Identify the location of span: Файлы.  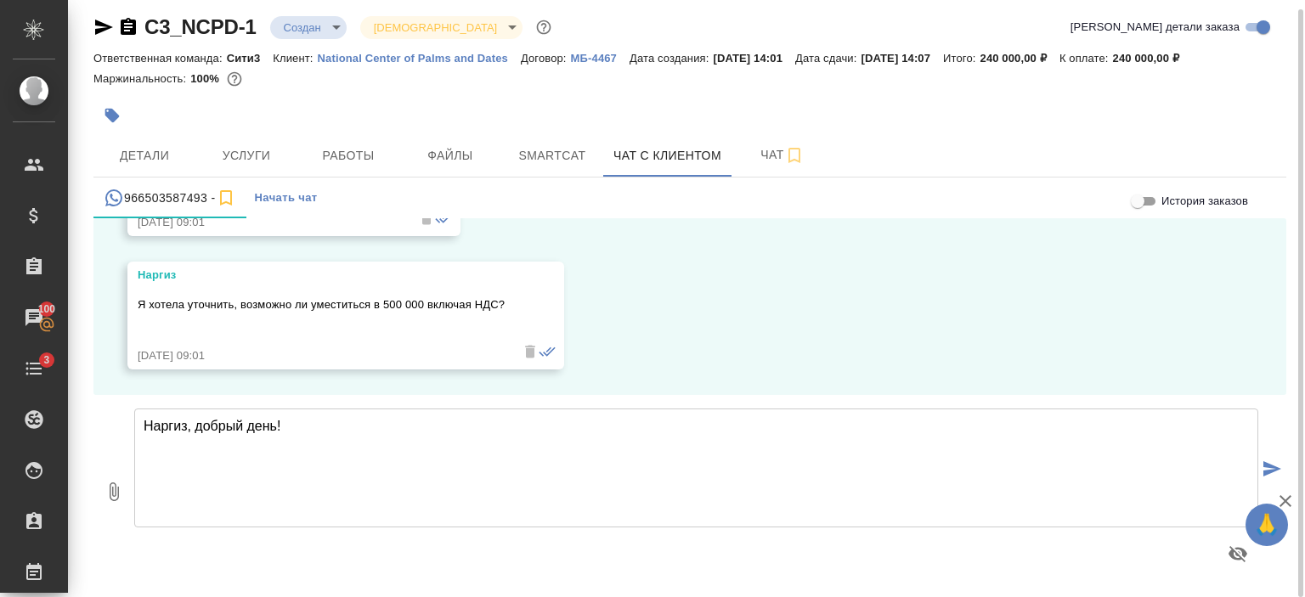
(450, 155).